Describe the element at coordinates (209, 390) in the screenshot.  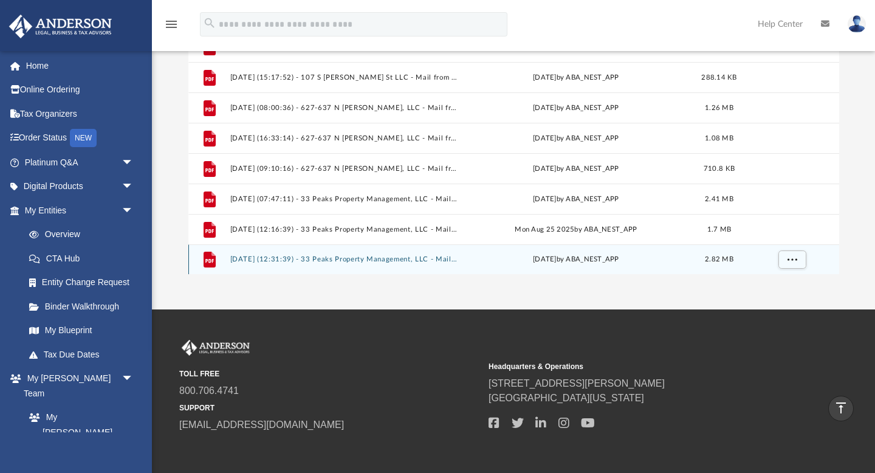
I see `a: 800.706.4741` at that location.